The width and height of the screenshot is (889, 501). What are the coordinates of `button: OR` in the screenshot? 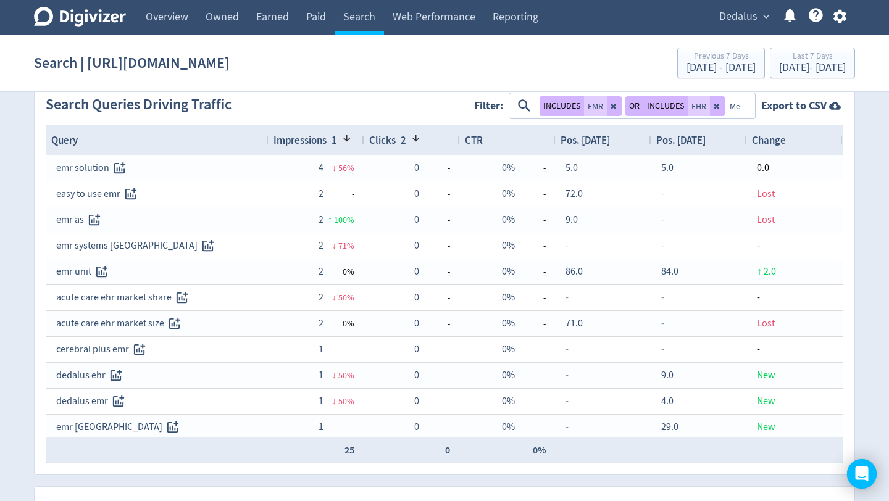 It's located at (634, 106).